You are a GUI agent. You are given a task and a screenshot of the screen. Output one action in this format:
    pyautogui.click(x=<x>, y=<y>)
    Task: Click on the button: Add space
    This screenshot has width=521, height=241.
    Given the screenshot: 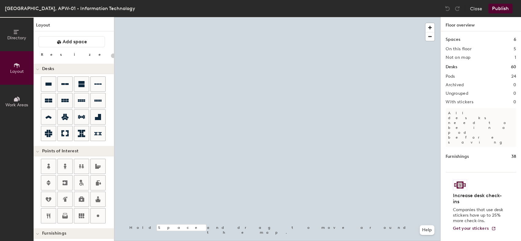 What is the action you would take?
    pyautogui.click(x=72, y=42)
    